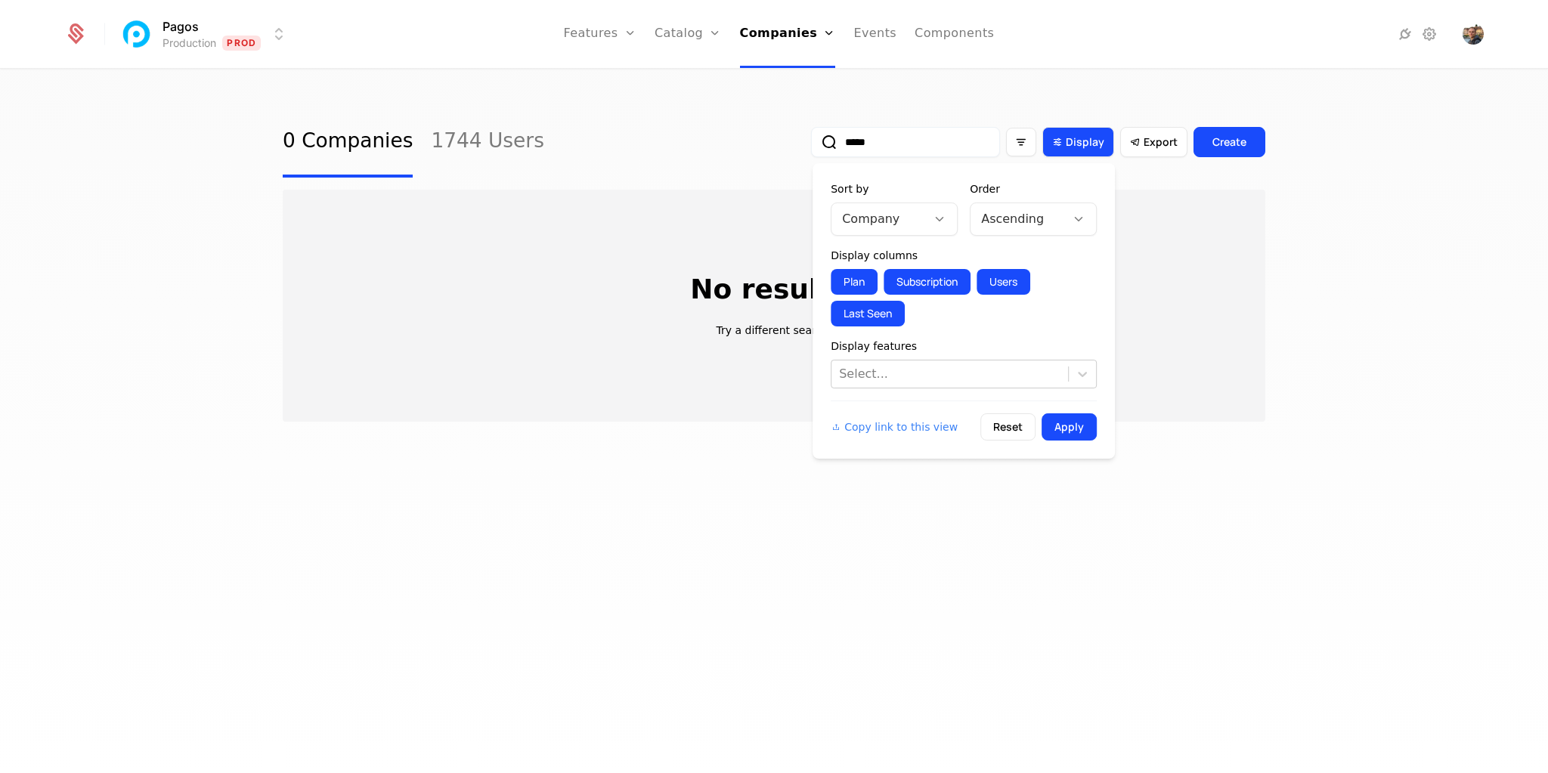  What do you see at coordinates (1033, 189) in the screenshot?
I see `div: Order` at bounding box center [1033, 189].